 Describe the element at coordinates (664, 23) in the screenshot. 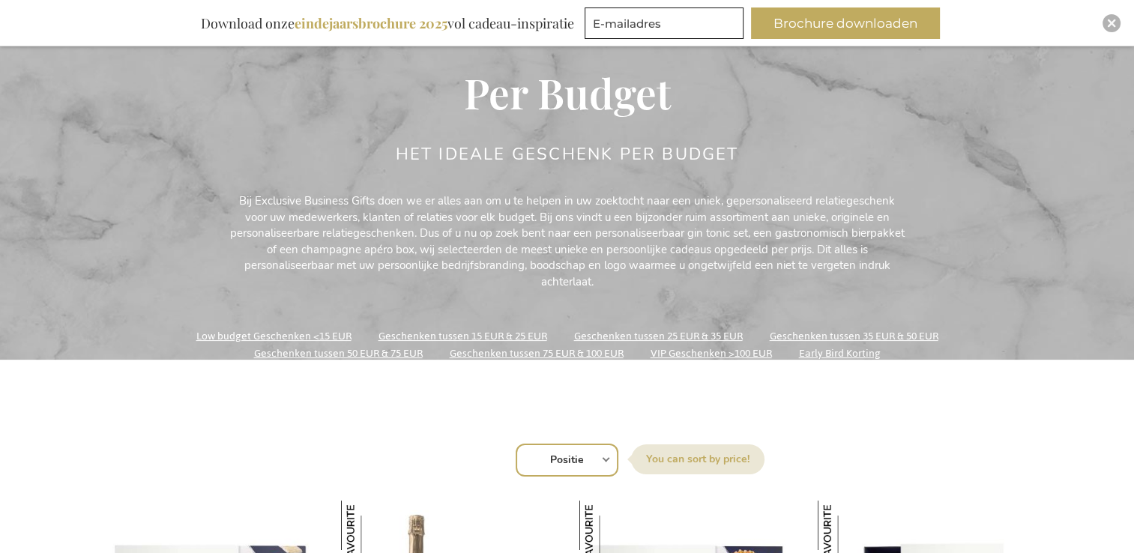

I see `input: E-mailadres` at that location.